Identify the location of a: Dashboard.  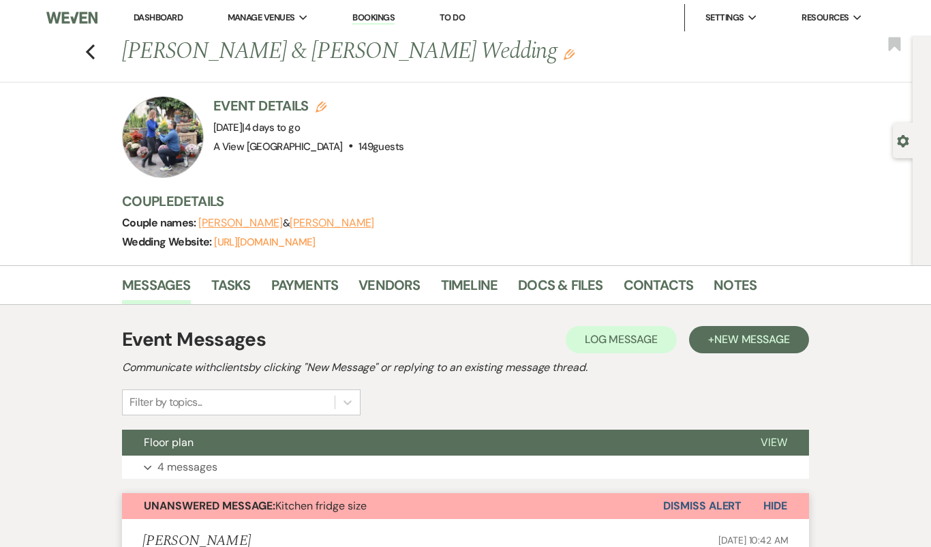
(158, 17).